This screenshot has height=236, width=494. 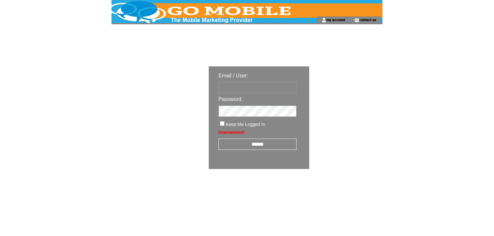 I want to click on a: my account, so click(x=336, y=19).